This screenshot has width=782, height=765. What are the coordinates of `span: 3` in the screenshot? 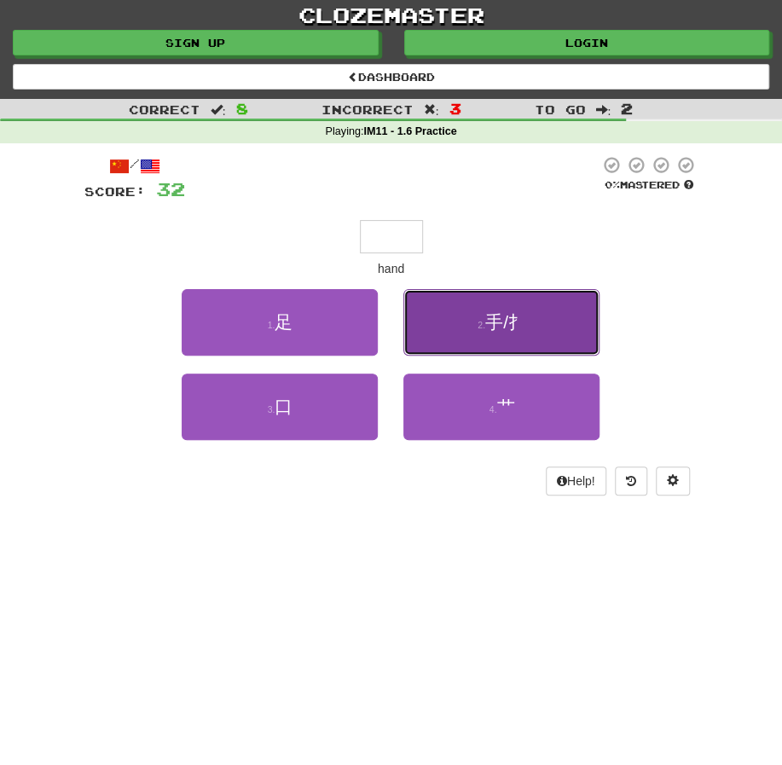 It's located at (454, 108).